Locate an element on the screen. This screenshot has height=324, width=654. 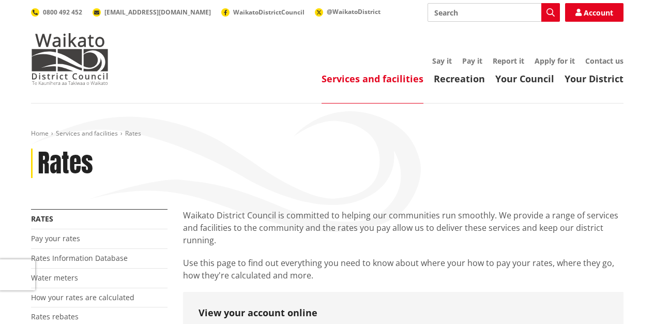
a: Home is located at coordinates (40, 133).